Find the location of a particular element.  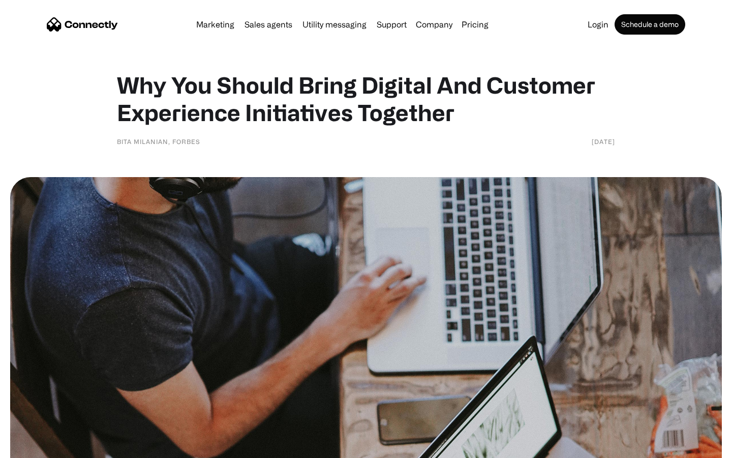

aside: Language selected: English is located at coordinates (36, 447).